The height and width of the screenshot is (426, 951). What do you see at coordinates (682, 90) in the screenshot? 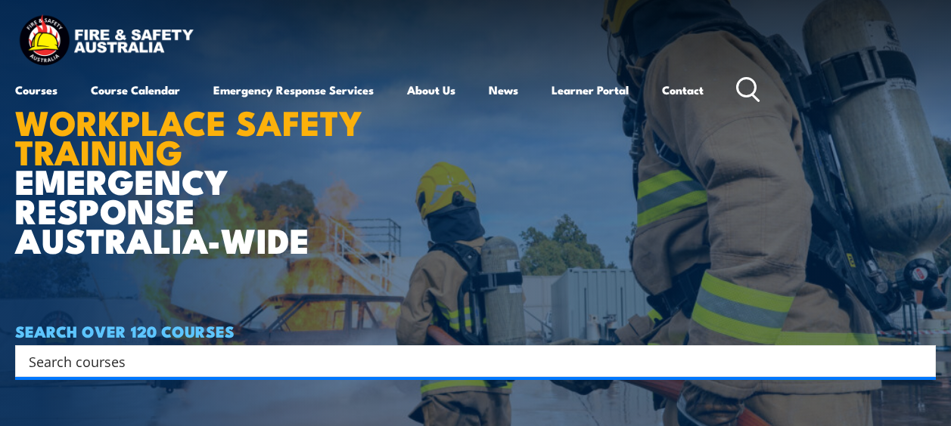
I see `a: Contact` at bounding box center [682, 90].